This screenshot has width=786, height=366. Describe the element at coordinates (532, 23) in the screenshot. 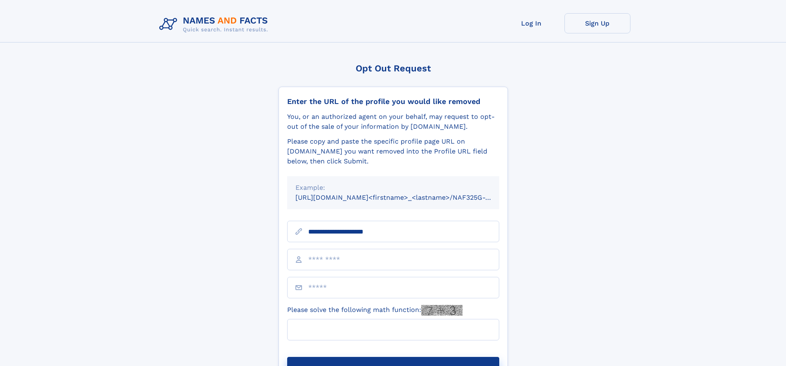

I see `a: Log In` at that location.